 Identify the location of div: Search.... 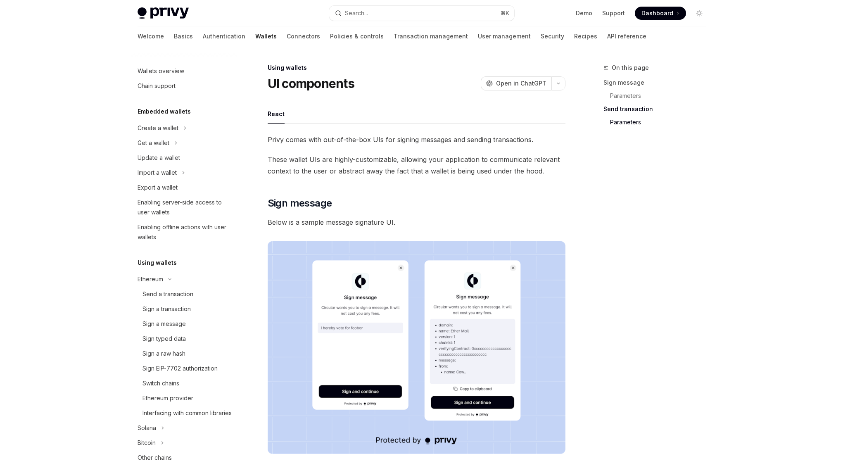
(356, 13).